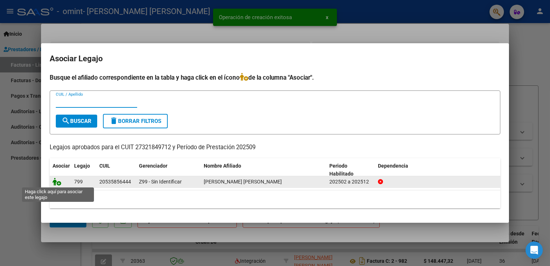 This screenshot has height=266, width=550. I want to click on div: 1 registros, so click(275, 199).